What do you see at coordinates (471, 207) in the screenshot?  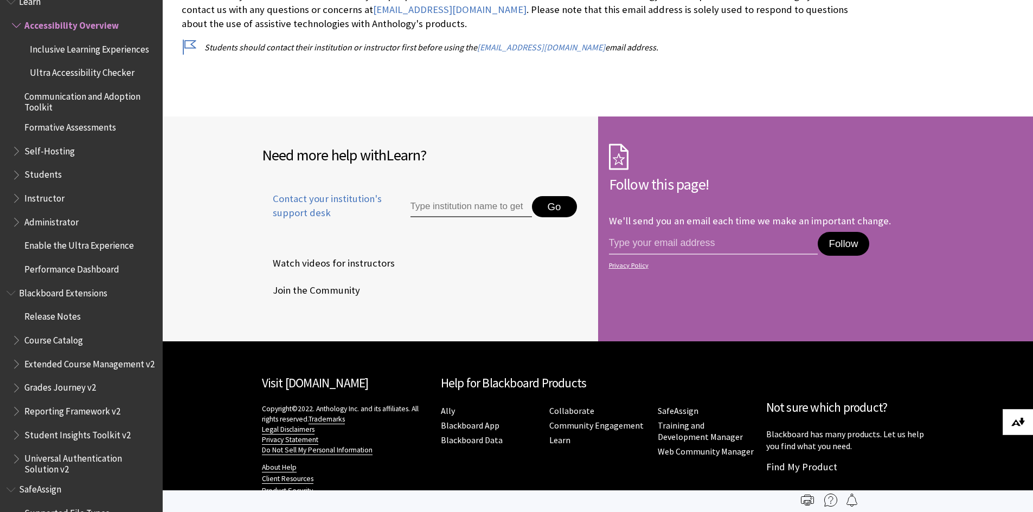 I see `input: Type institution name to get support` at bounding box center [471, 207].